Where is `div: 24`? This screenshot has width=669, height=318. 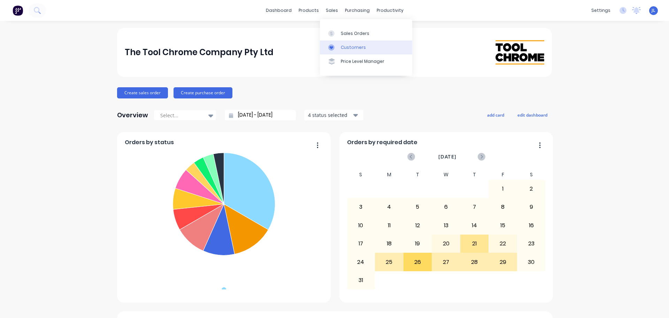
div: 24 is located at coordinates (361, 261).